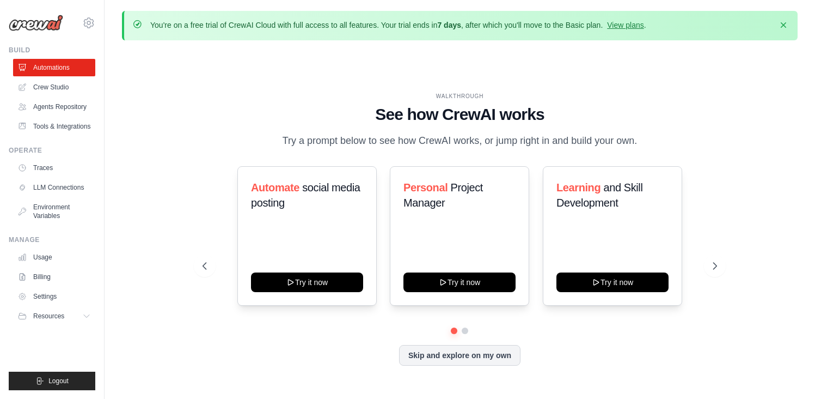  I want to click on a: Usage, so click(54, 257).